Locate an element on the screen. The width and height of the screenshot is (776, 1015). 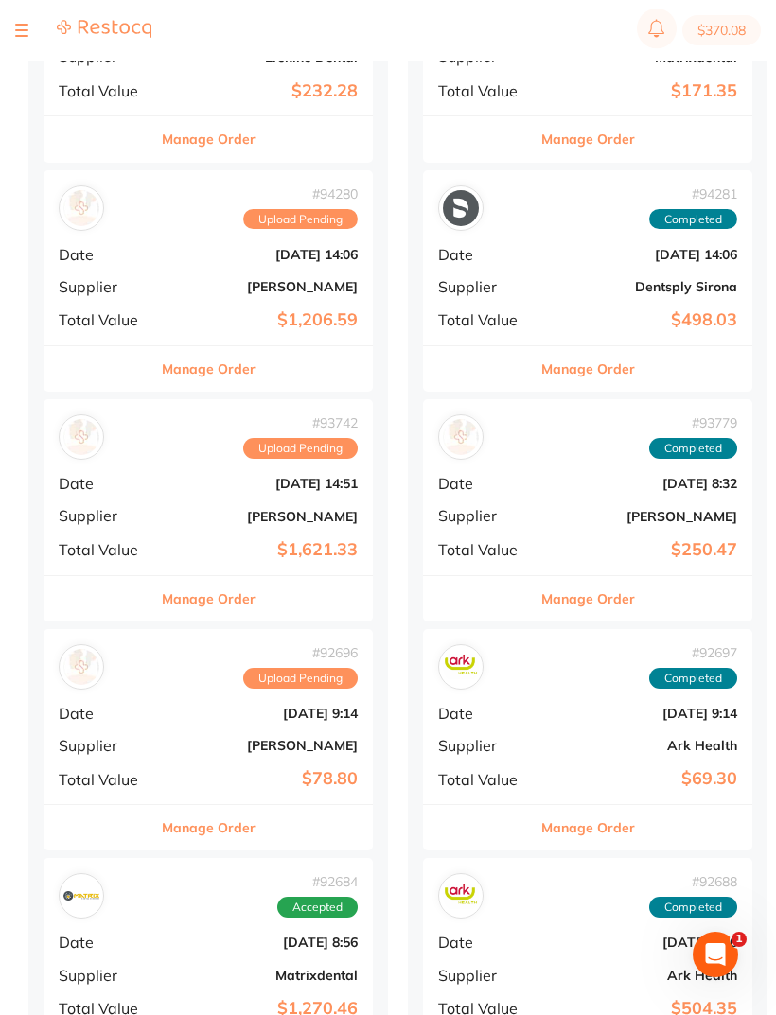
span: # 94281 is located at coordinates (693, 194).